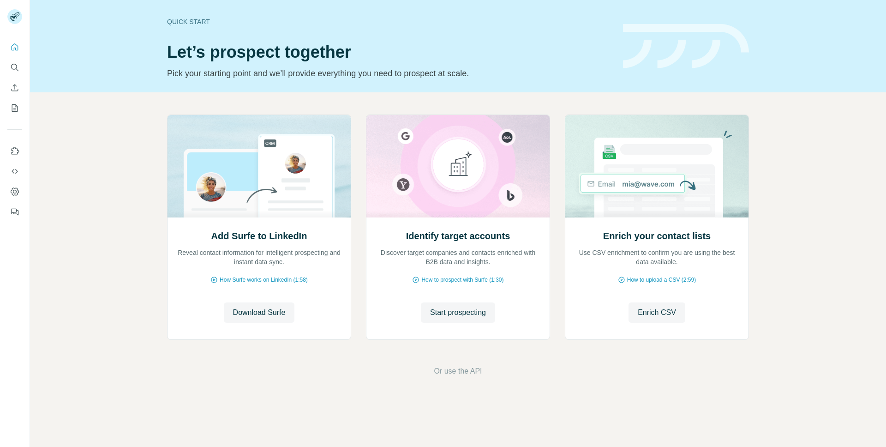 This screenshot has height=447, width=886. Describe the element at coordinates (657, 312) in the screenshot. I see `span: Enrich CSV` at that location.